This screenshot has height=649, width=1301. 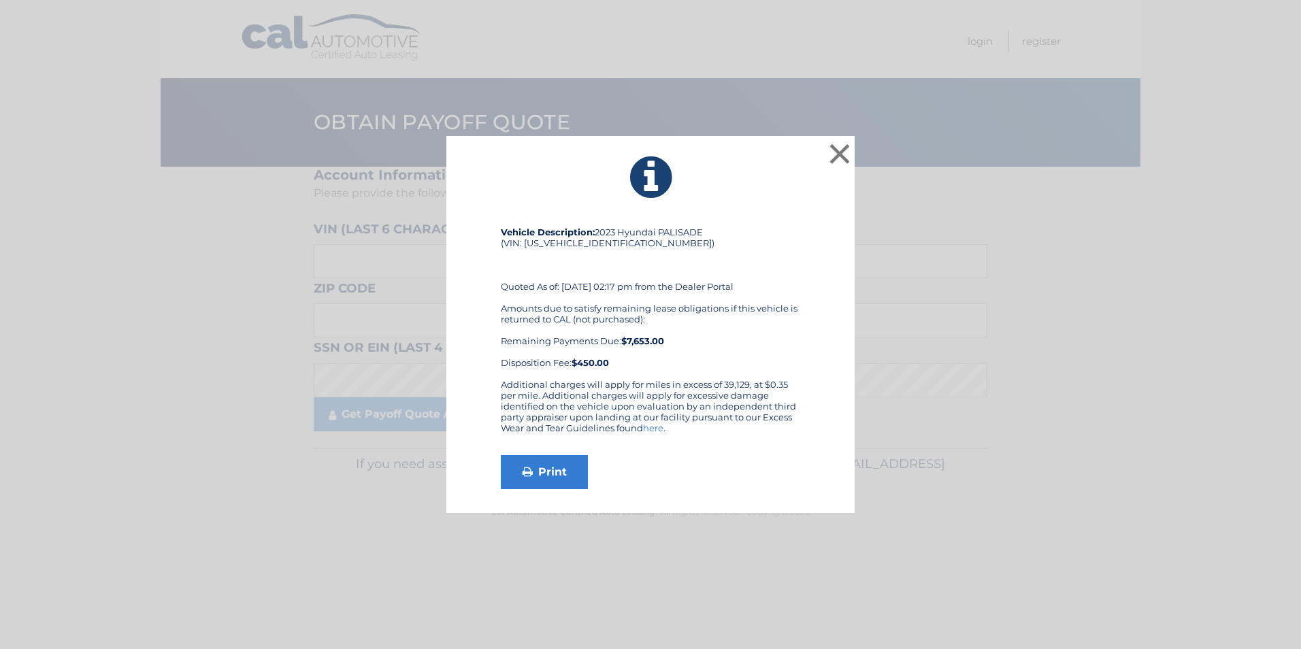 What do you see at coordinates (650, 412) in the screenshot?
I see `div: Additional charges will apply for miles in excess of 39,129, at $0.35 per mile. Additional charge...` at bounding box center [650, 412].